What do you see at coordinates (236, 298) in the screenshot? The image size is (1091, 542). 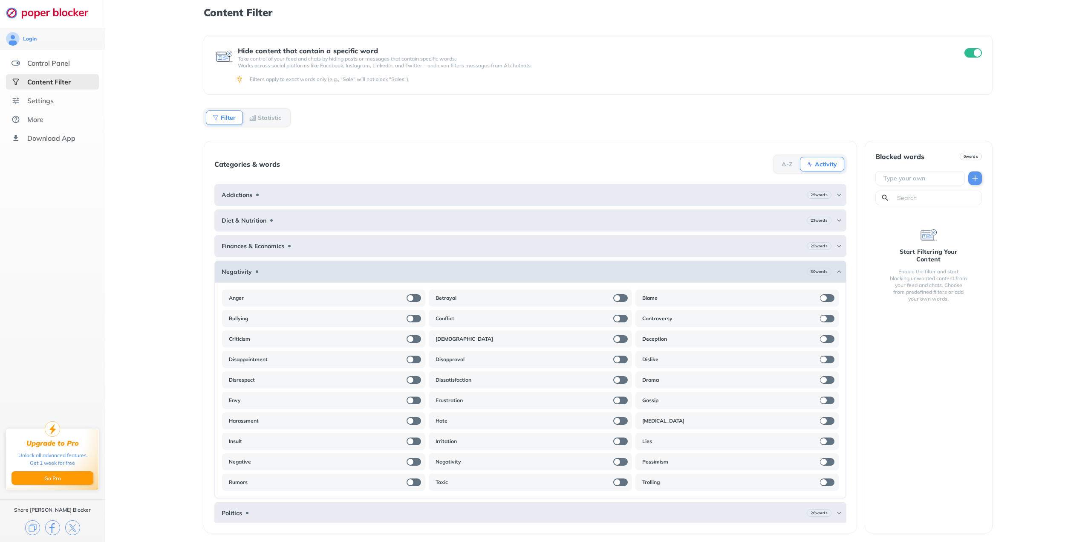 I see `b: Anger` at bounding box center [236, 298].